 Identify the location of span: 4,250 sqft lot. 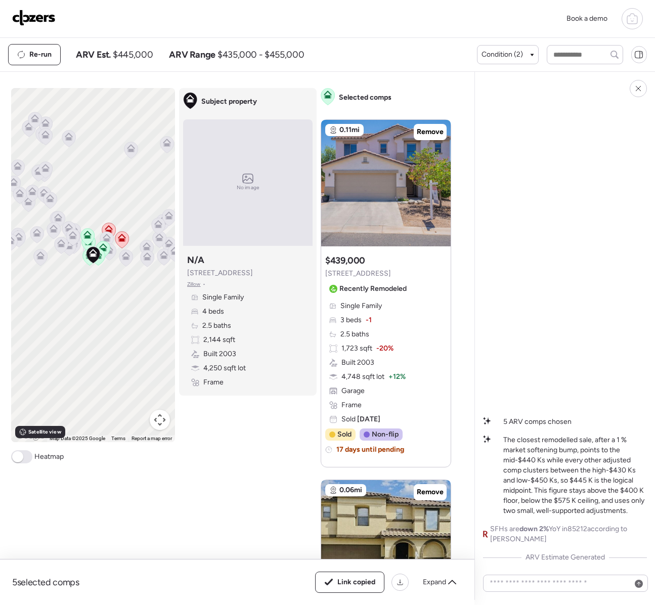
(225, 368).